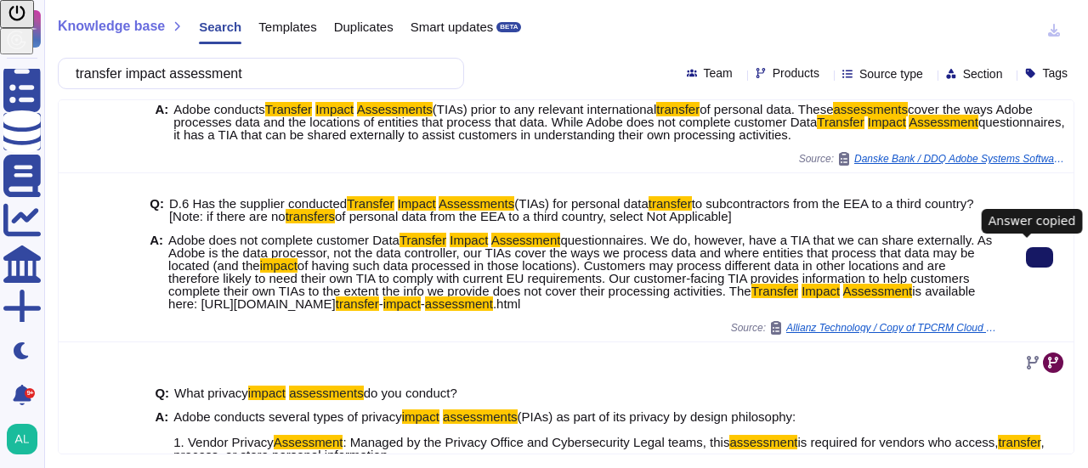 This screenshot has width=1088, height=468. I want to click on span: to subcontractors from the EEA to a third country? [Note: if there are no, so click(571, 210).